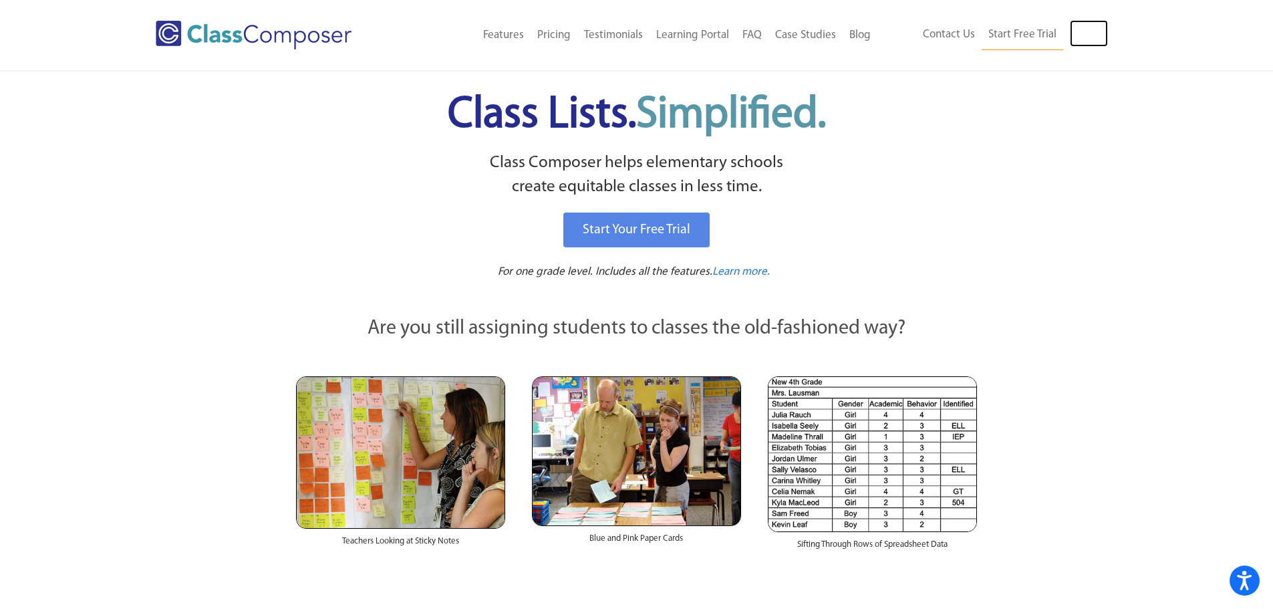 This screenshot has height=609, width=1273. What do you see at coordinates (636, 450) in the screenshot?
I see `img: Blue and Pink Paper Cards` at bounding box center [636, 450].